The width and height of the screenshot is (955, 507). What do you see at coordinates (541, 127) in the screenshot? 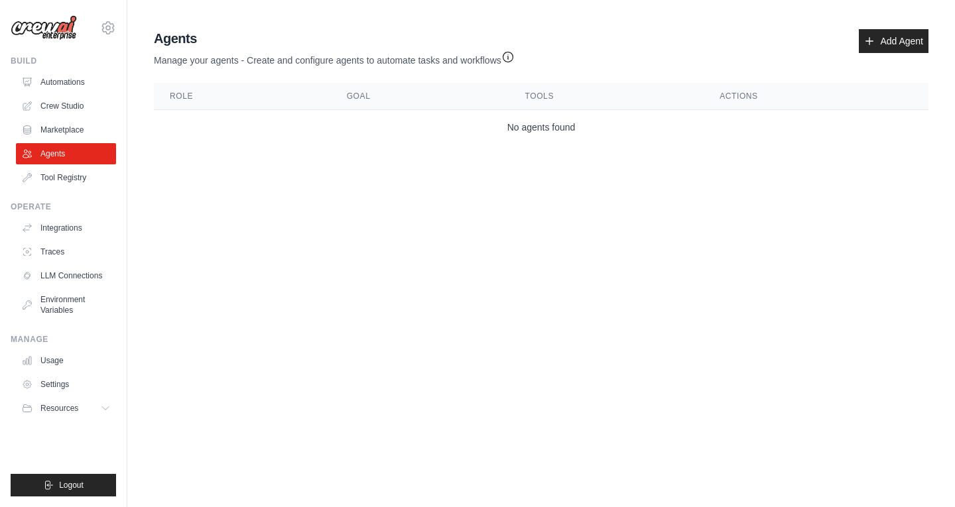
I see `td: No agents found` at bounding box center [541, 127].